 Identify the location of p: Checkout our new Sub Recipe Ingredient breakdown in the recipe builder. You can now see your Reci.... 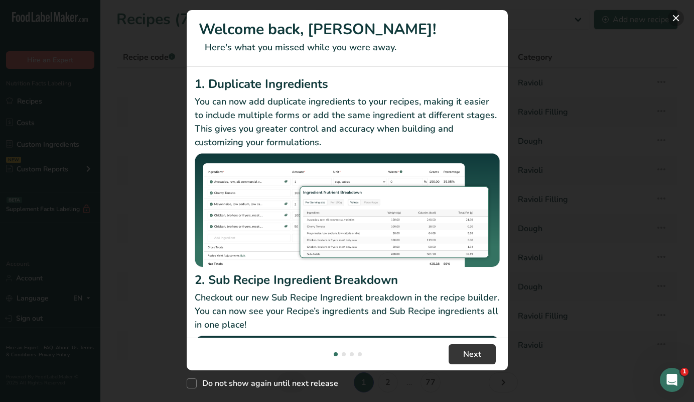
(347, 311).